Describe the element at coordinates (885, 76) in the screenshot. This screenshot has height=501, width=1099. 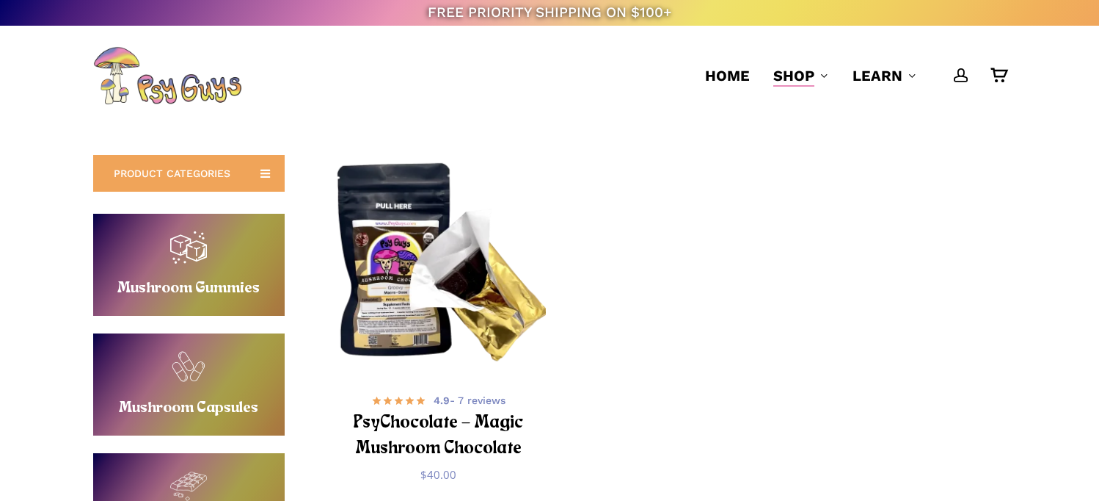
I see `a: Learn` at that location.